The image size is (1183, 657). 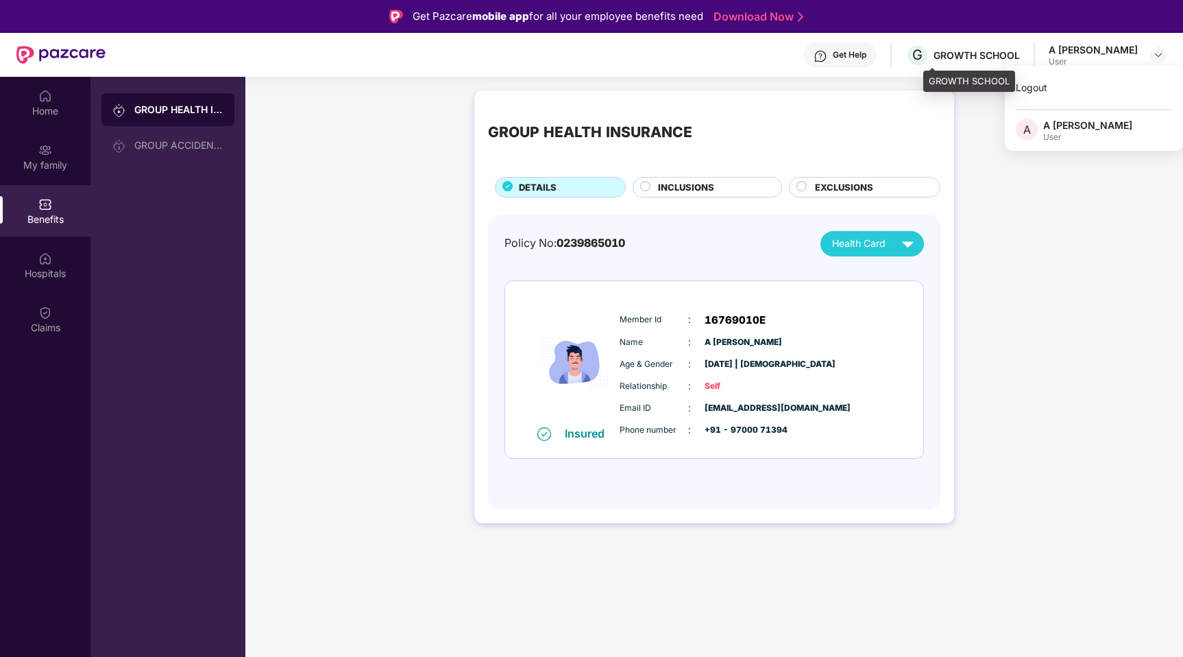 What do you see at coordinates (801, 16) in the screenshot?
I see `img: Stroke` at bounding box center [801, 16].